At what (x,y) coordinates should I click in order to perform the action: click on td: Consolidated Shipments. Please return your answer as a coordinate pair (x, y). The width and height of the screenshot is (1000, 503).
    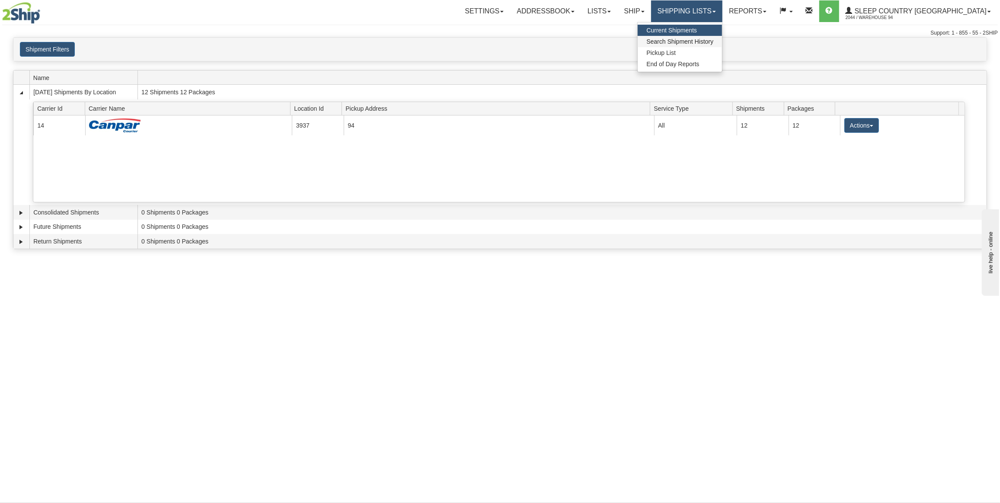
    Looking at the image, I should click on (83, 212).